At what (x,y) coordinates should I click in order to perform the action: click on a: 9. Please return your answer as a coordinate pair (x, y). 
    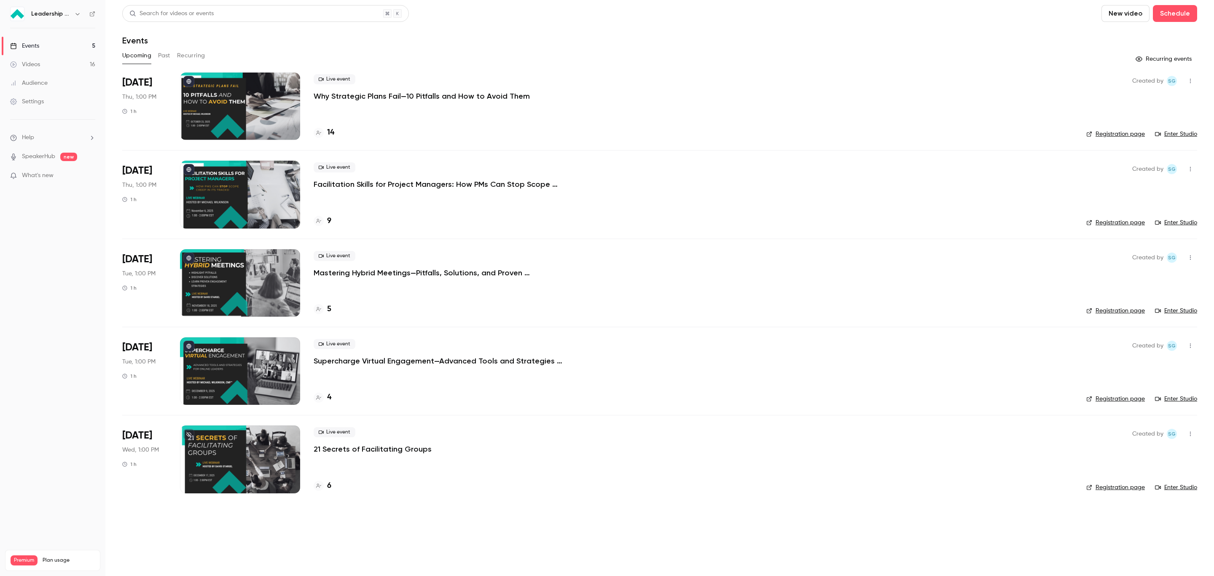
    Looking at the image, I should click on (323, 221).